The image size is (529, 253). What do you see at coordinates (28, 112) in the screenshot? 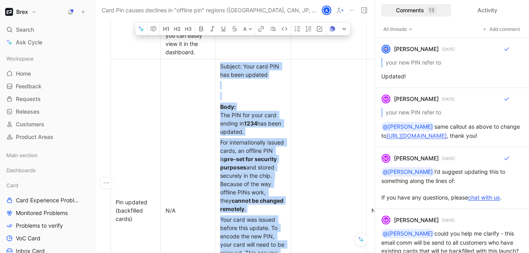
I see `span: Releases` at bounding box center [28, 112].